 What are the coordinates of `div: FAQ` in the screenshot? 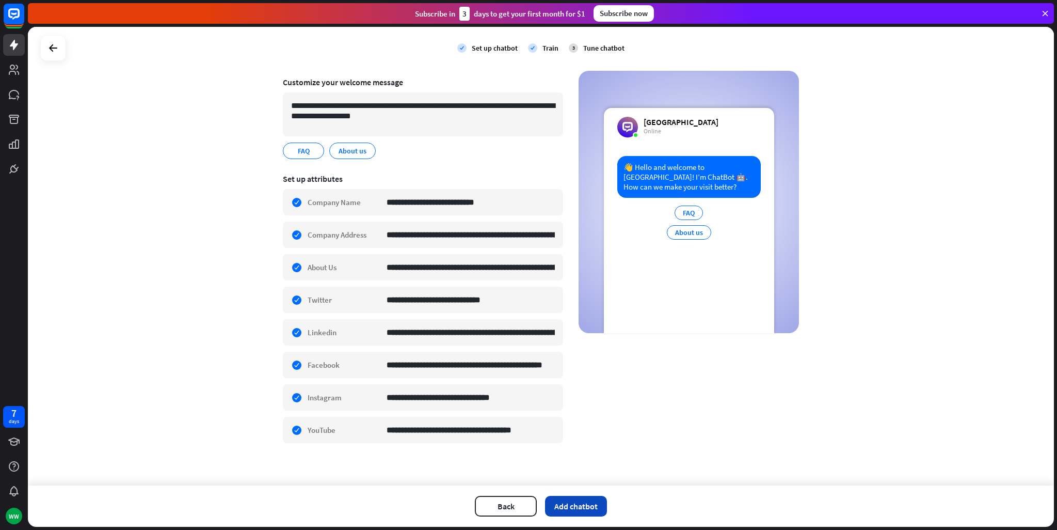 It's located at (689, 213).